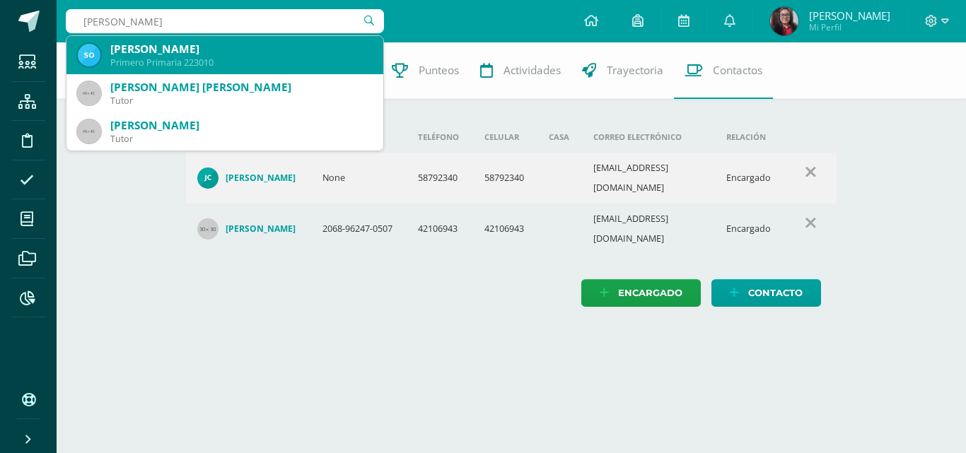 The width and height of the screenshot is (966, 453). I want to click on th: Relación, so click(750, 137).